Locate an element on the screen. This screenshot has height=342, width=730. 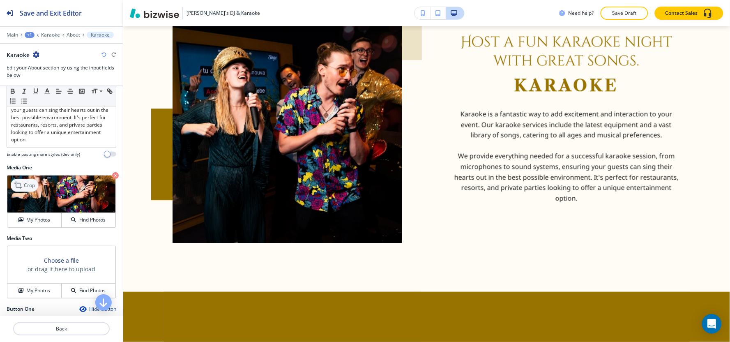
h3: Edit your About section by using the input fields below is located at coordinates (61, 72).